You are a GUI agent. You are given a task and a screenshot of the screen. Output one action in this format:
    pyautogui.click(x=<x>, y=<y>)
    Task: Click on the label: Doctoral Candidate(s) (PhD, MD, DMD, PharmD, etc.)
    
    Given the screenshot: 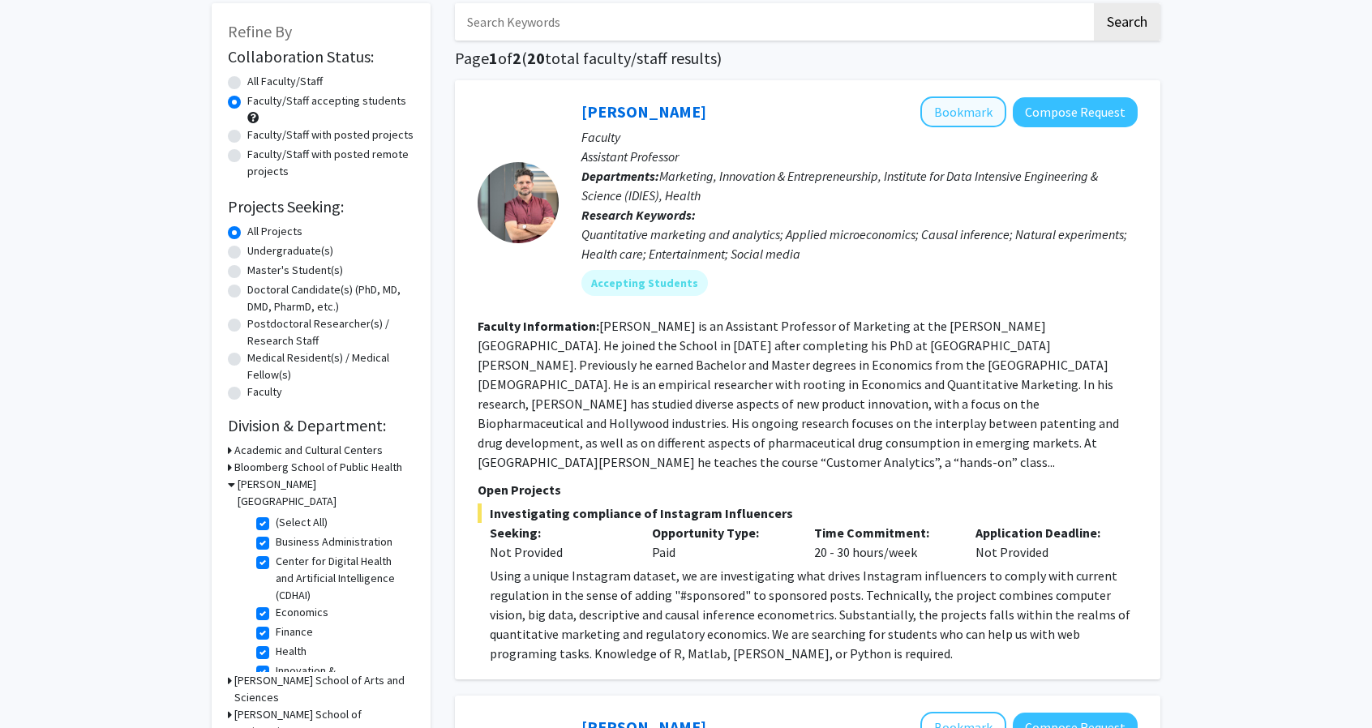 What is the action you would take?
    pyautogui.click(x=331, y=298)
    